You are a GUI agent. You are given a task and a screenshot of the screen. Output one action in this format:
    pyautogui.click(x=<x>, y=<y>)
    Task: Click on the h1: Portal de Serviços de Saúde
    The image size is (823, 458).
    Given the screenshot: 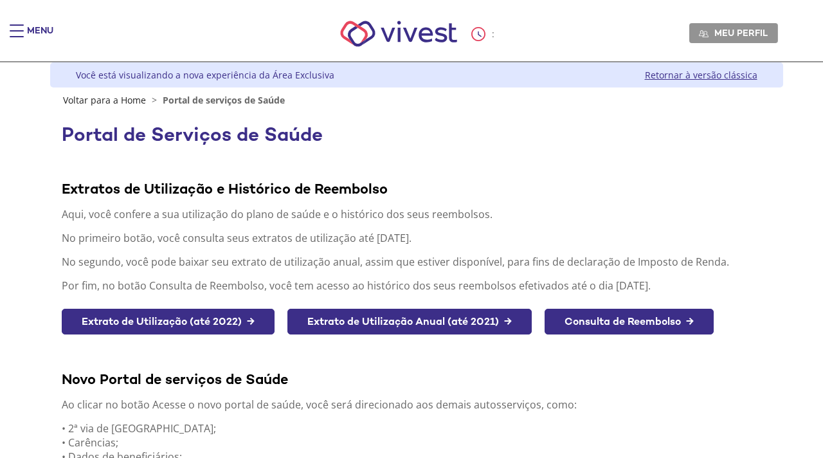 What is the action you would take?
    pyautogui.click(x=417, y=134)
    